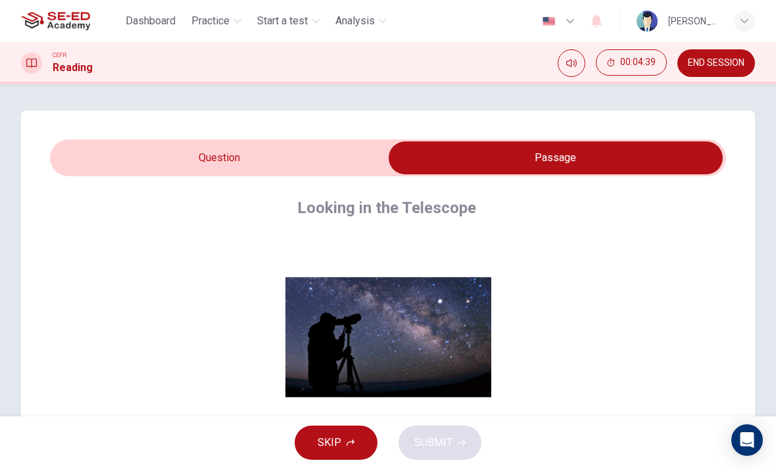  What do you see at coordinates (70, 21) in the screenshot?
I see `a: SE-ED Academy logo` at bounding box center [70, 21].